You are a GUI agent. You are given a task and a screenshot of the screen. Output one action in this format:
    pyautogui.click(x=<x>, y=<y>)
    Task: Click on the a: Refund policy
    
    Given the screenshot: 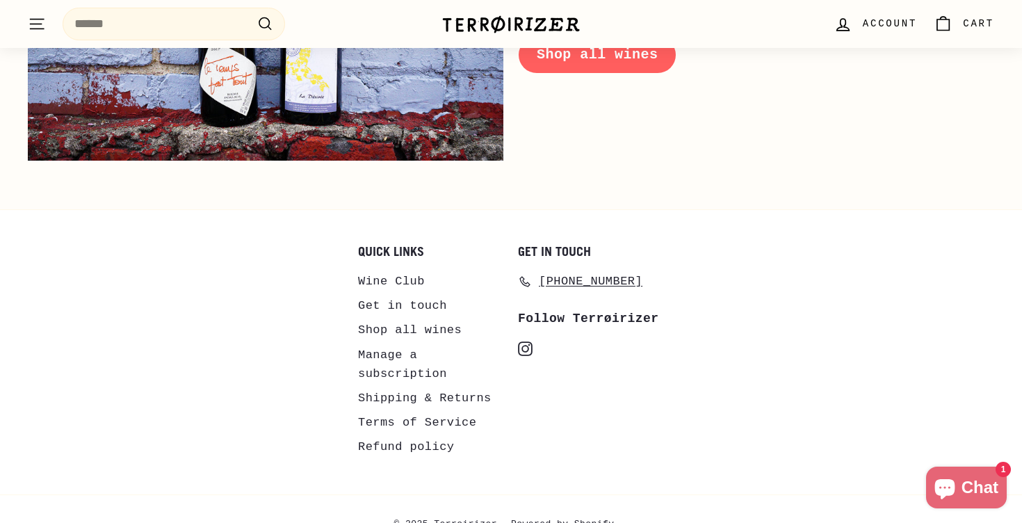 What is the action you would take?
    pyautogui.click(x=406, y=446)
    